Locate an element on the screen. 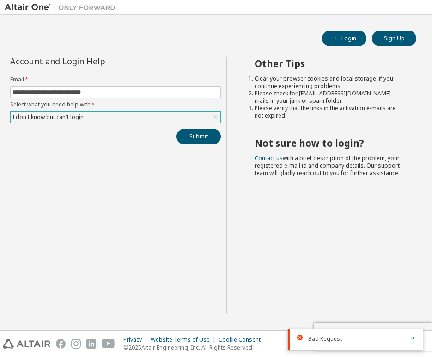 The height and width of the screenshot is (357, 432). button: Submit is located at coordinates (199, 136).